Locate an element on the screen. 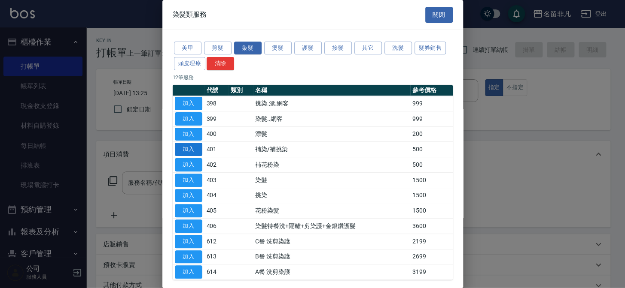 Image resolution: width=625 pixels, height=288 pixels. button: 清除 is located at coordinates (220, 64).